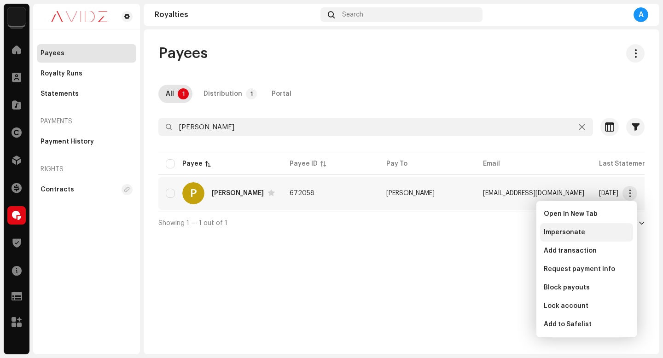 This screenshot has height=358, width=663. Describe the element at coordinates (534, 193) in the screenshot. I see `span: musicatraju@gmail.com` at that location.